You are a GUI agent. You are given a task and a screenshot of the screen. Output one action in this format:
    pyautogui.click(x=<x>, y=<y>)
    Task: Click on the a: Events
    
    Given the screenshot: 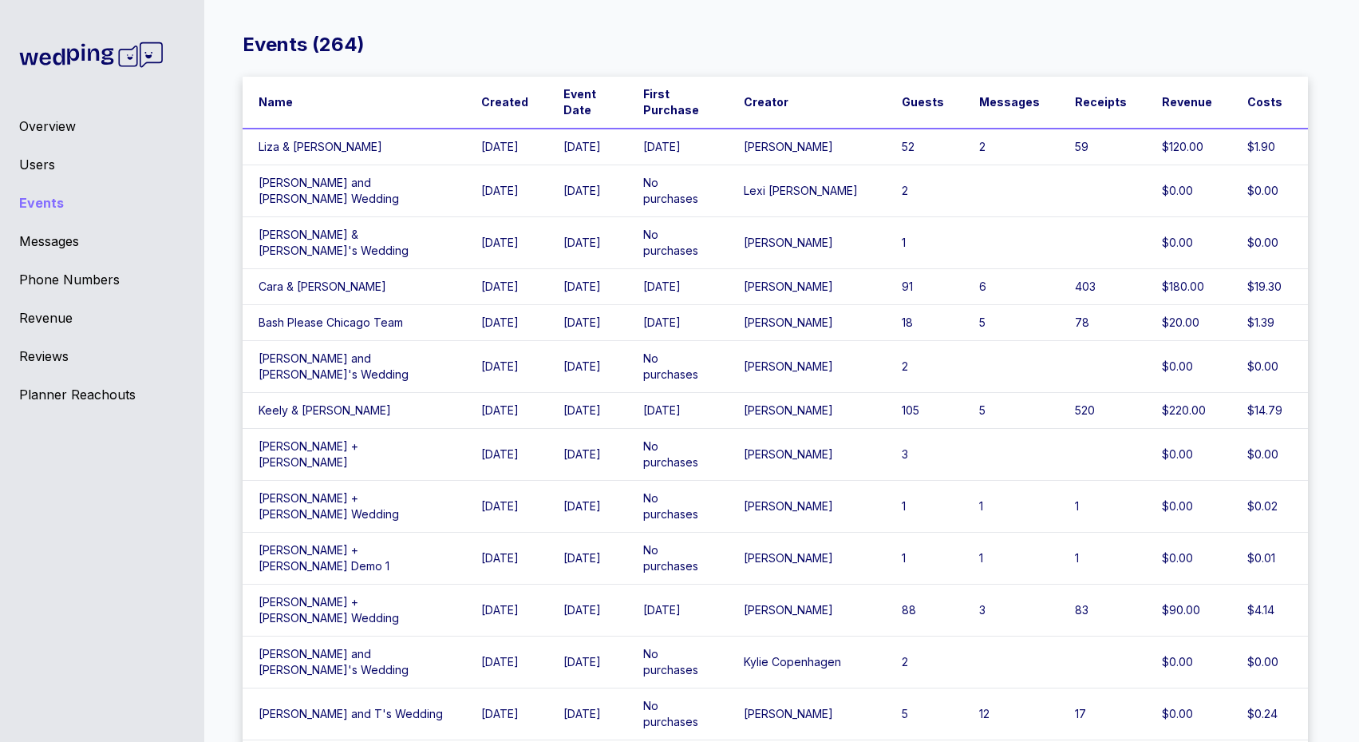 What is the action you would take?
    pyautogui.click(x=102, y=203)
    